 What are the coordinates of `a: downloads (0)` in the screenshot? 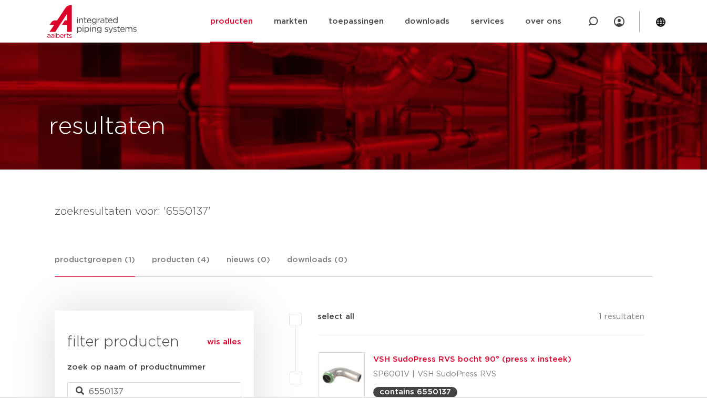 It's located at (317, 265).